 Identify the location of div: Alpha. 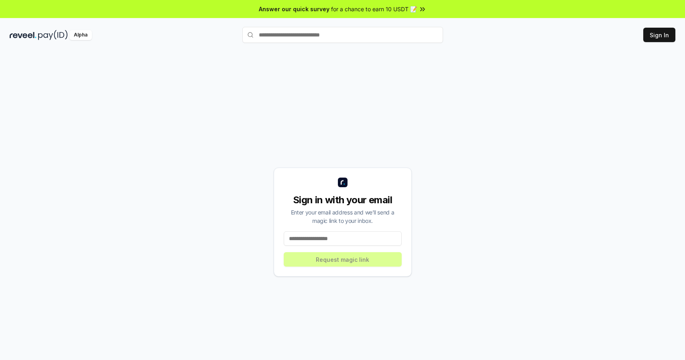
(81, 35).